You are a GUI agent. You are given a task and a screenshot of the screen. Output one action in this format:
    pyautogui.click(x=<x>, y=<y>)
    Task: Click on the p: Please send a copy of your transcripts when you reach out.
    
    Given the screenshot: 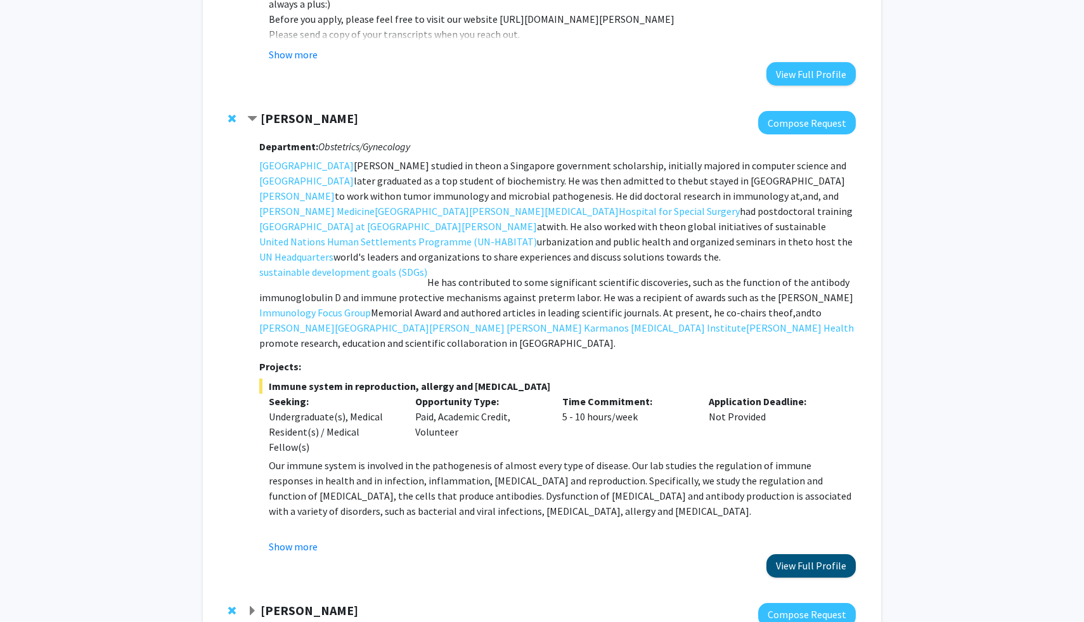 What is the action you would take?
    pyautogui.click(x=562, y=34)
    